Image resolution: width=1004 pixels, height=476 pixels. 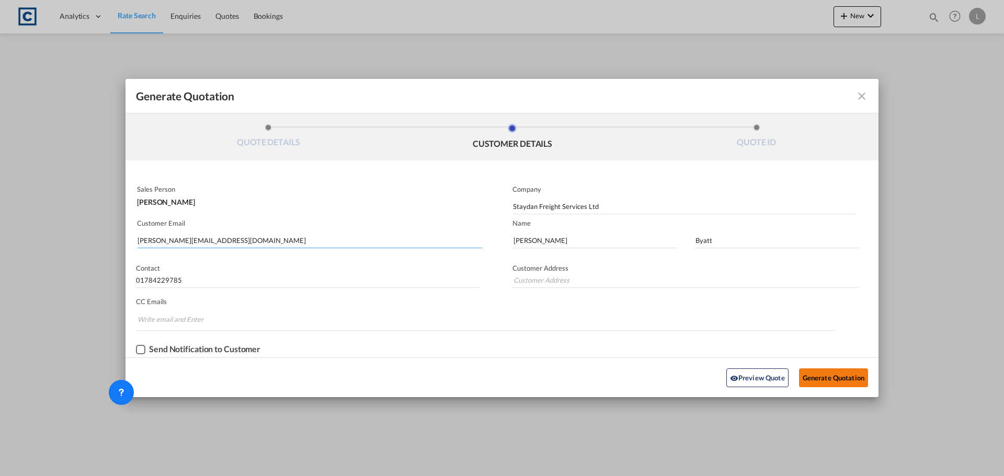 I want to click on div: Send Notification to Customer, so click(x=204, y=349).